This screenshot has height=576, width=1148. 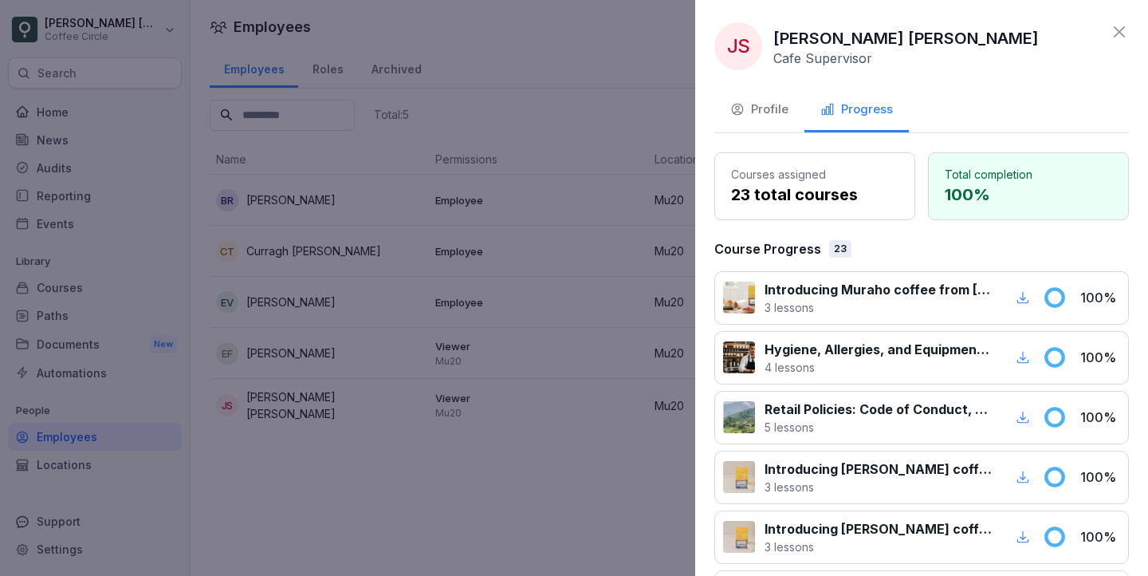 What do you see at coordinates (1029, 174) in the screenshot?
I see `p: Total completion` at bounding box center [1029, 174].